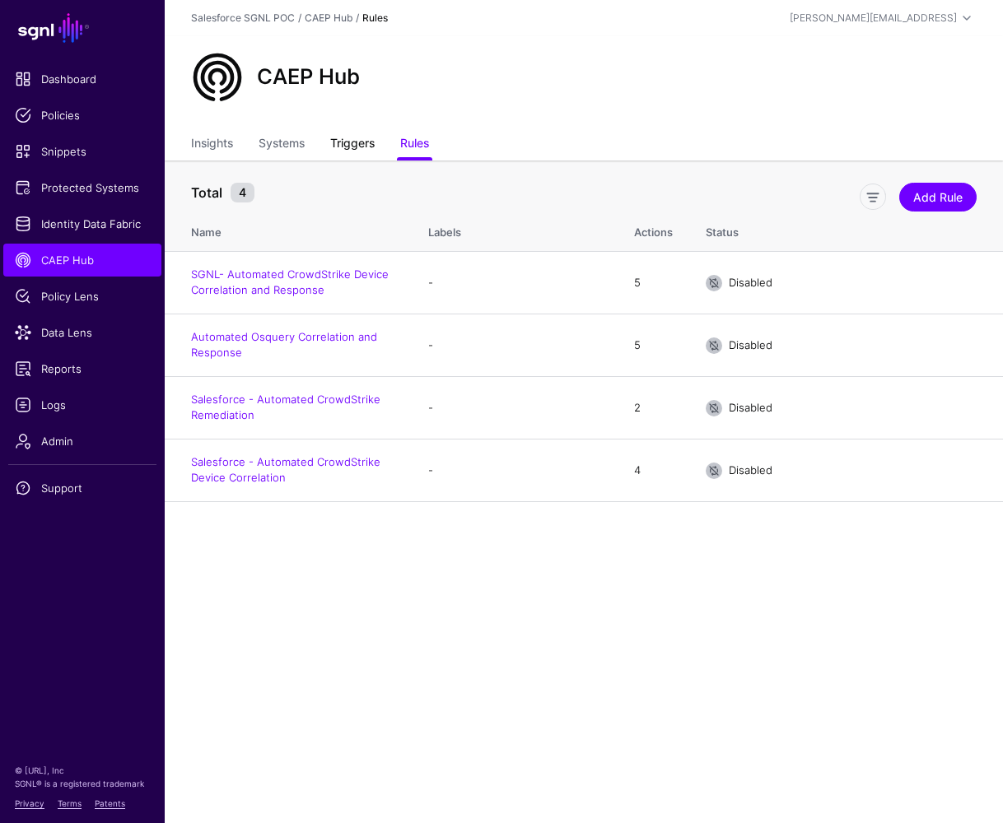 The width and height of the screenshot is (1003, 823). Describe the element at coordinates (109, 803) in the screenshot. I see `a: Patents` at that location.